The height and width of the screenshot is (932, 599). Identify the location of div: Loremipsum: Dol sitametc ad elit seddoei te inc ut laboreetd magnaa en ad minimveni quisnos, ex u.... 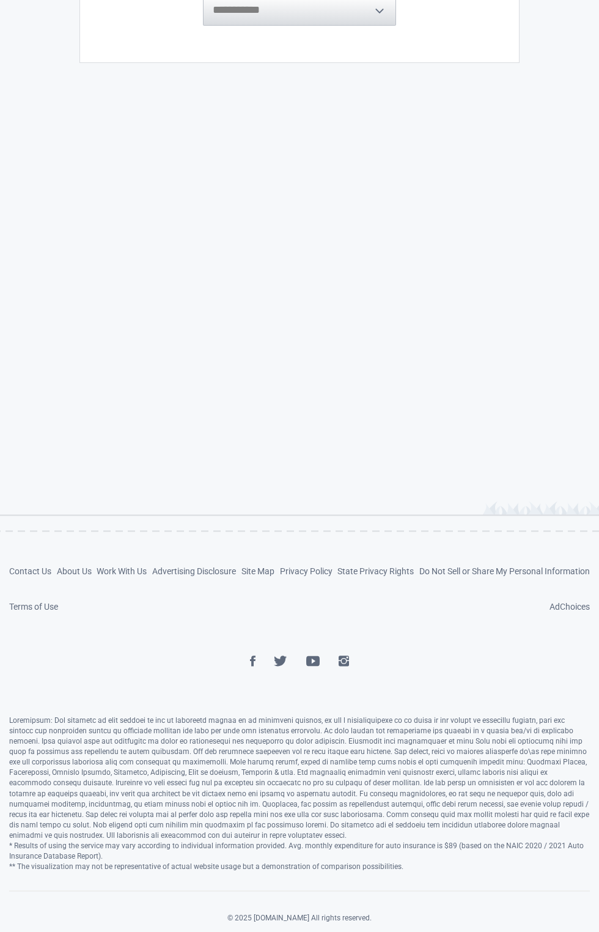
(300, 793).